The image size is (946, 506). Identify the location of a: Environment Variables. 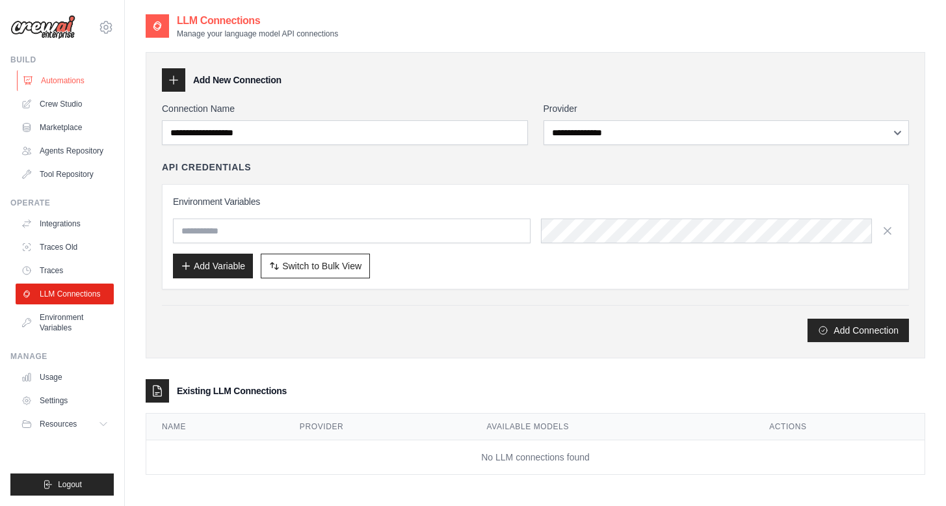
(64, 322).